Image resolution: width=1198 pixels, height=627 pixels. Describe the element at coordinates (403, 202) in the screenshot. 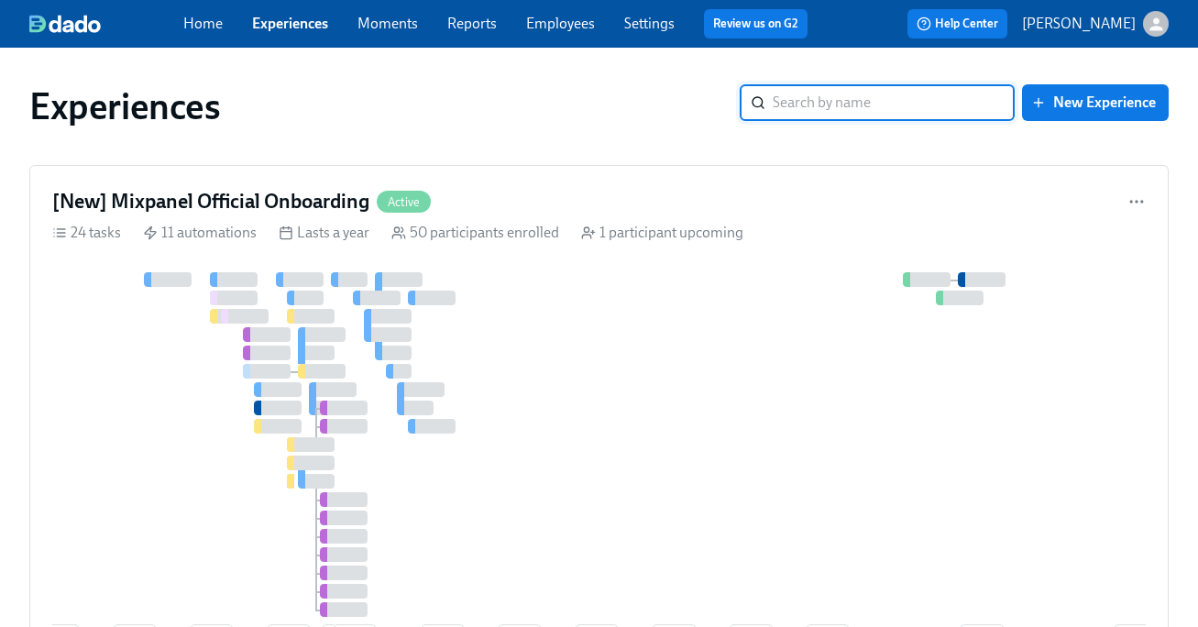

I see `span: Active` at that location.